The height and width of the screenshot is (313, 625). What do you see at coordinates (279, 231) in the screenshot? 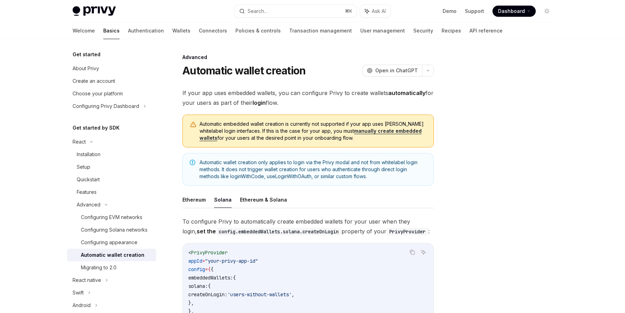
I see `code: config.embeddedWallets.solana.createOnLogin` at bounding box center [279, 231].